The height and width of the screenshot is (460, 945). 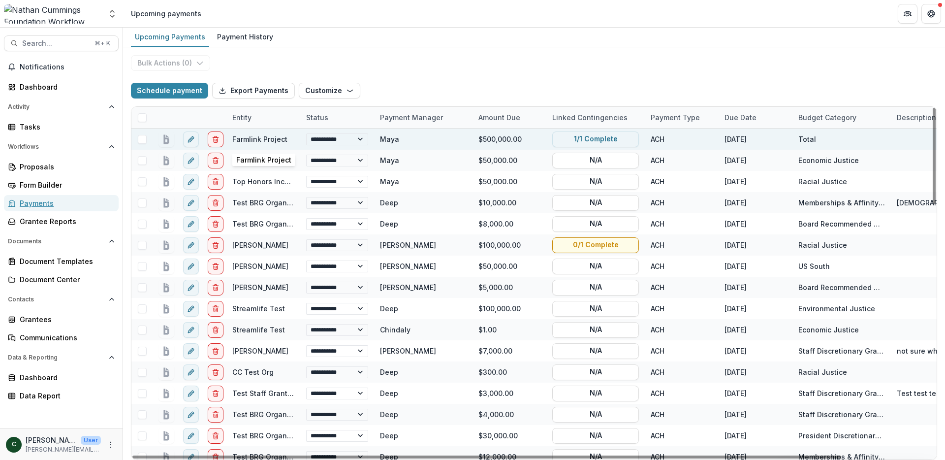 What do you see at coordinates (112, 14) in the screenshot?
I see `button: Open entity switcher` at bounding box center [112, 14].